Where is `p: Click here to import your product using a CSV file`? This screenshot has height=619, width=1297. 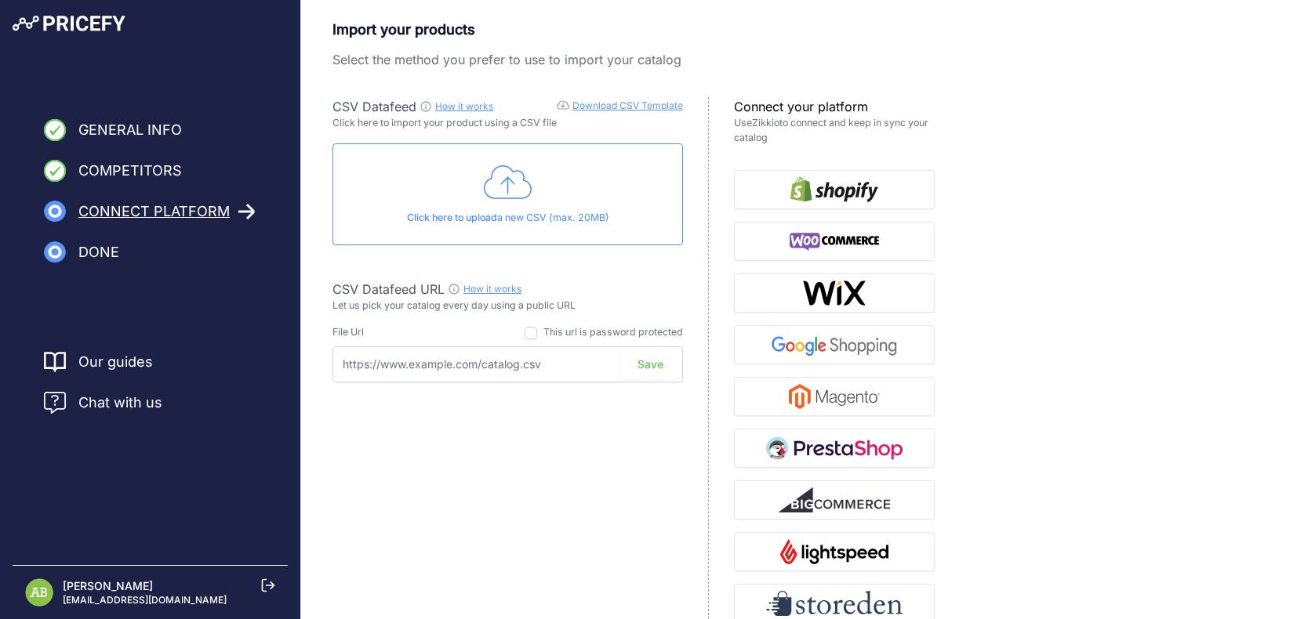 p: Click here to import your product using a CSV file is located at coordinates (507, 123).